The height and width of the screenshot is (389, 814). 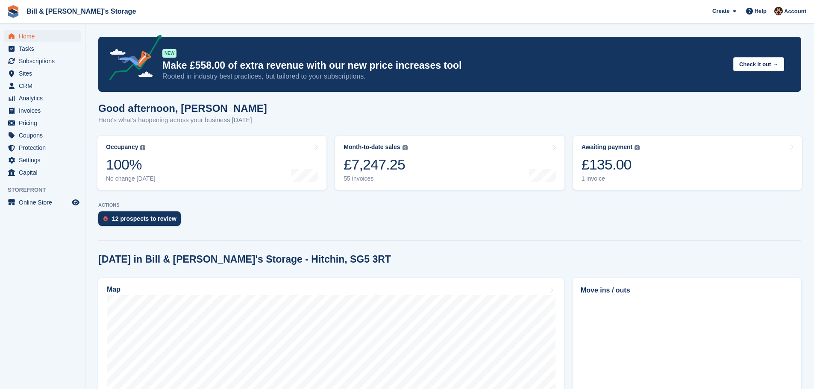 I want to click on span: Capital, so click(x=44, y=173).